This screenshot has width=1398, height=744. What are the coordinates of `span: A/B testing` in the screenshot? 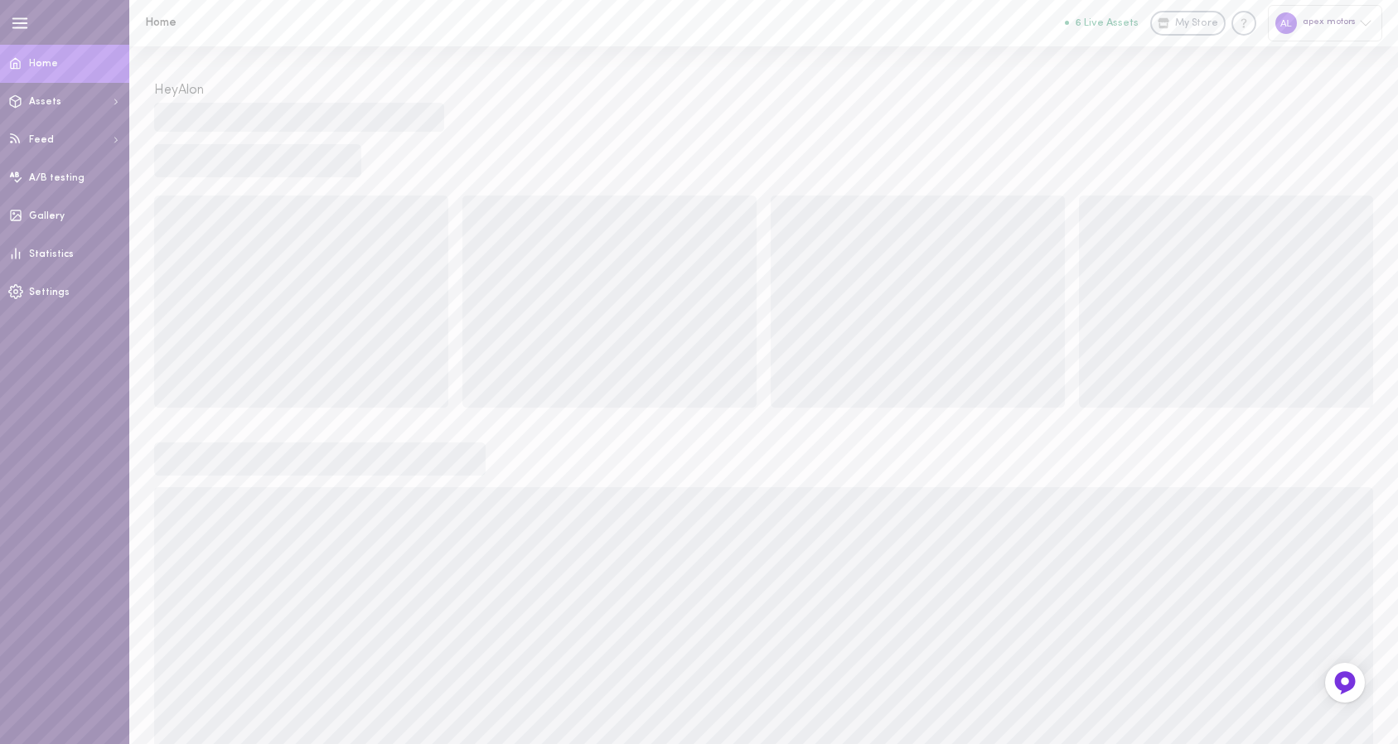 It's located at (56, 178).